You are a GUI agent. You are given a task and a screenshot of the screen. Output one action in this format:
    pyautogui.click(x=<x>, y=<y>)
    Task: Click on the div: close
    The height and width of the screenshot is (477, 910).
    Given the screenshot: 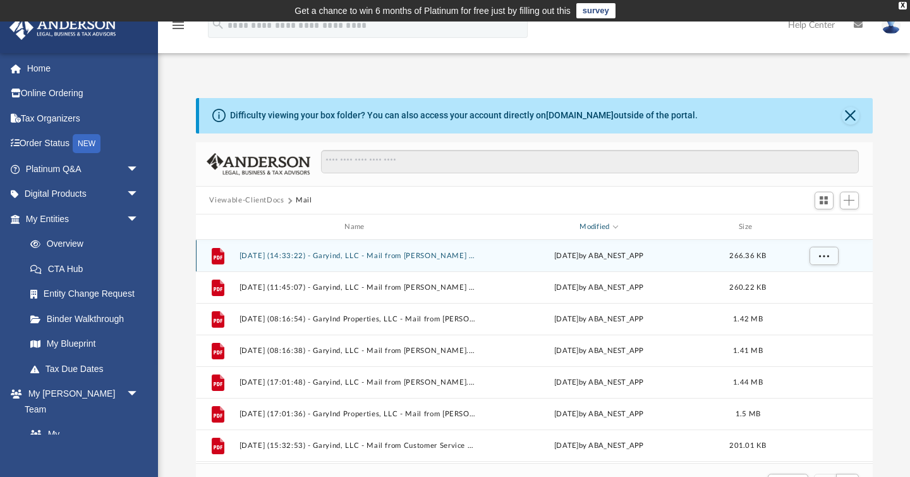 What is the action you would take?
    pyautogui.click(x=903, y=6)
    